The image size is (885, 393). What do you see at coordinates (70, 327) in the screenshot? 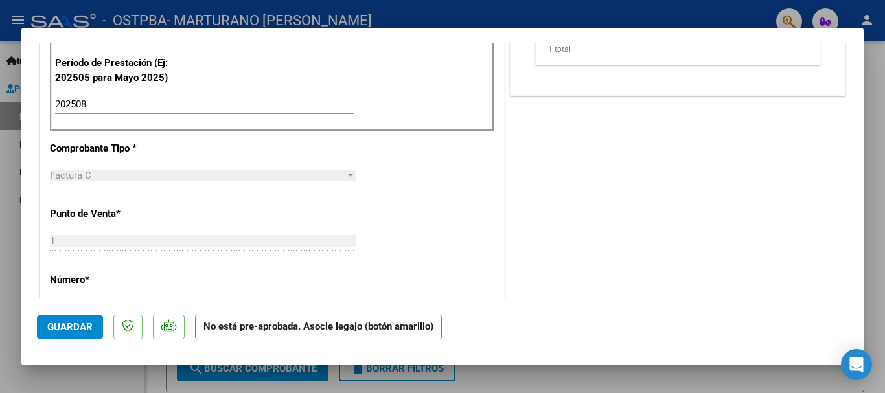
I see `span: Guardar` at bounding box center [70, 327].